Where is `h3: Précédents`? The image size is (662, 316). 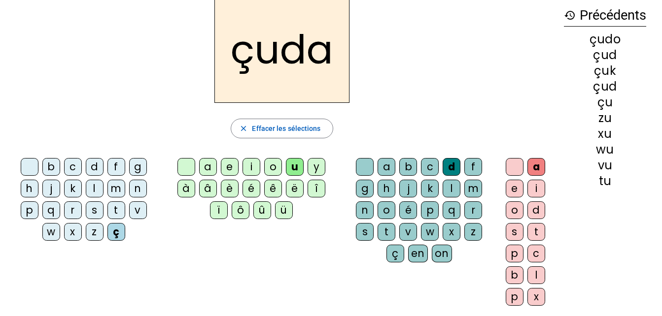 h3: Précédents is located at coordinates (605, 15).